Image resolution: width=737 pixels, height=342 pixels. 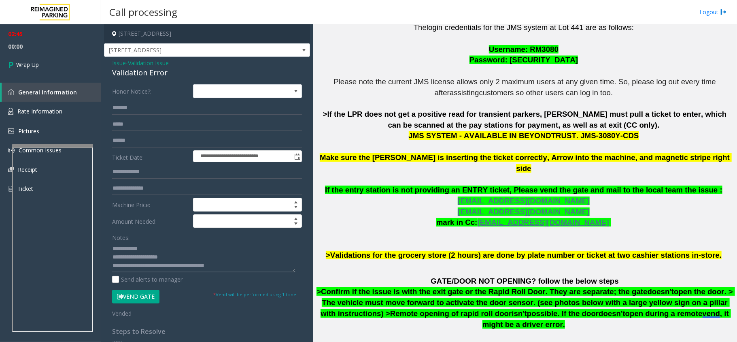 I want to click on span: Please note the current JMS license allows only 2 maximum users at any given time. So, please log..., so click(x=526, y=87).